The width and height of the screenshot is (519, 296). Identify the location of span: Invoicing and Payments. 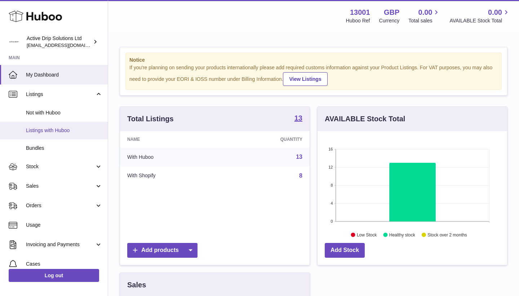
(60, 244).